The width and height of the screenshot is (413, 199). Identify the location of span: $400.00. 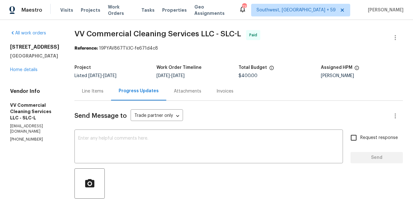
(248, 76).